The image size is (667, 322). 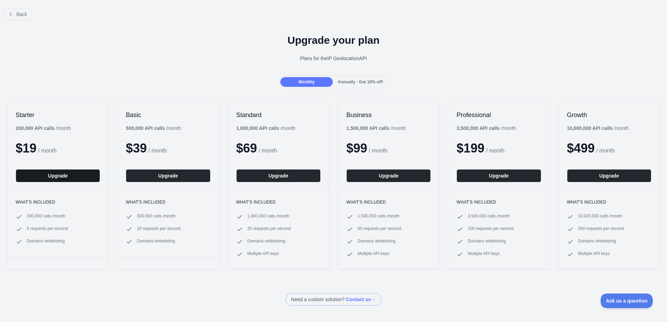 I want to click on span: $ 199, so click(x=471, y=148).